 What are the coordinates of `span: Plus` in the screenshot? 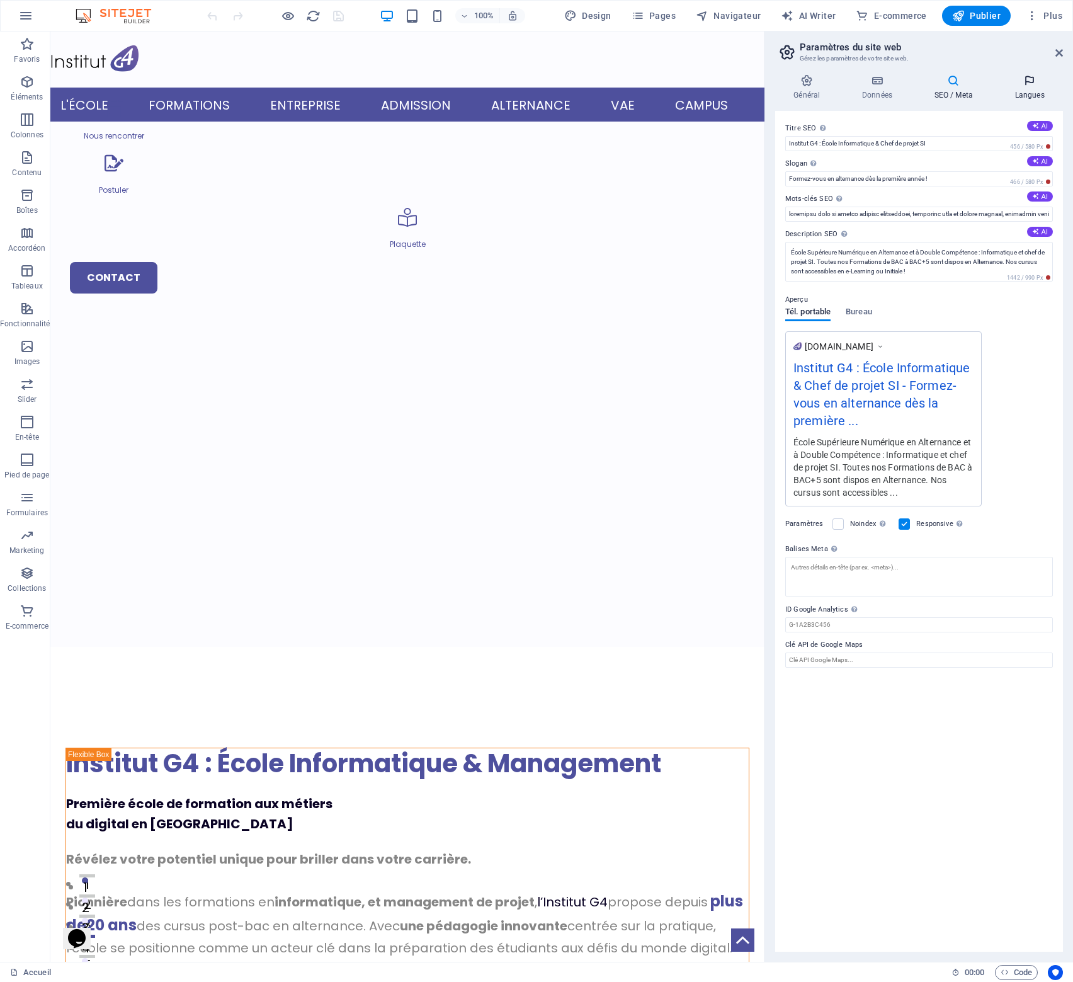 It's located at (1044, 16).